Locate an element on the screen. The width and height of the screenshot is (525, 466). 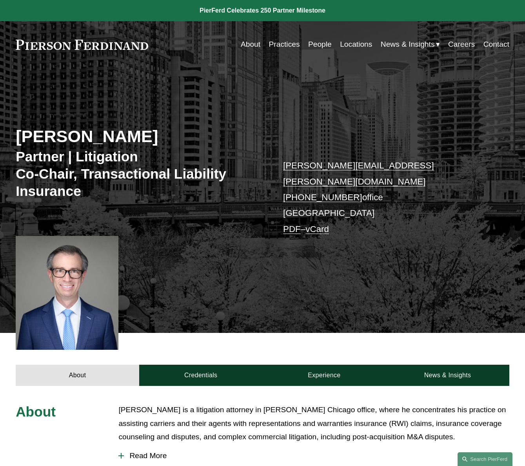
a: PDF is located at coordinates (292, 229).